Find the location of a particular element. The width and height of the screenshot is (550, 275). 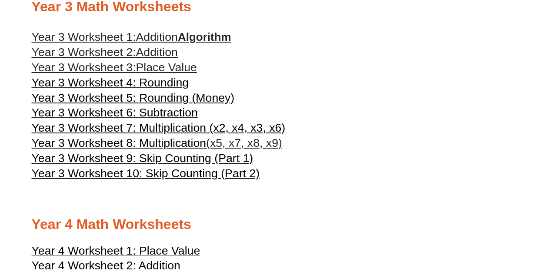

a: Year 3 Worksheet 9: Skip Counting (Part 1) is located at coordinates (143, 158).